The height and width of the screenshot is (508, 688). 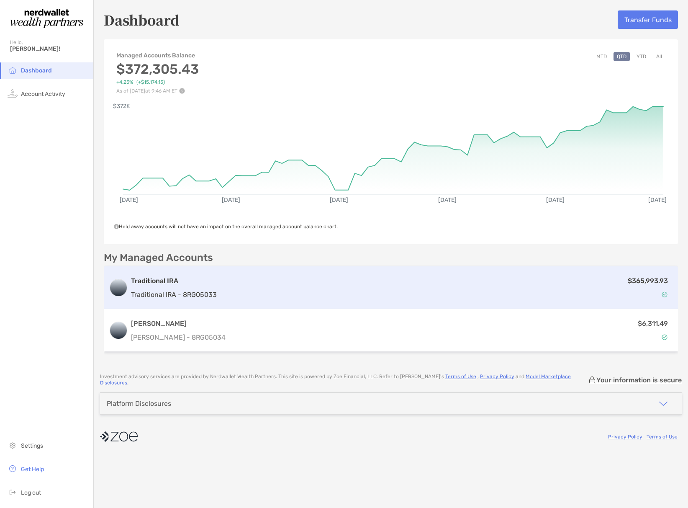 What do you see at coordinates (641, 57) in the screenshot?
I see `button: YTD` at bounding box center [641, 57].